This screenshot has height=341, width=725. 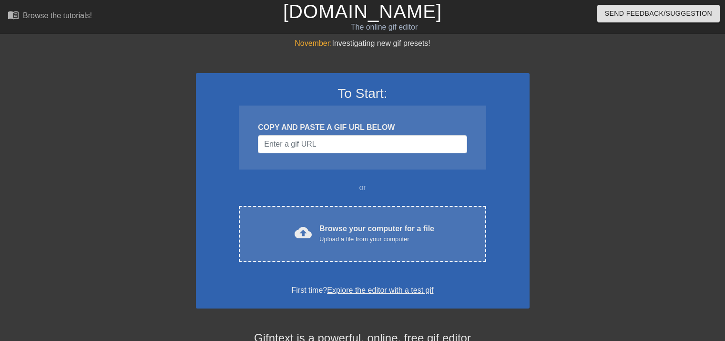 What do you see at coordinates (57, 15) in the screenshot?
I see `div: Browse the tutorials!` at bounding box center [57, 15].